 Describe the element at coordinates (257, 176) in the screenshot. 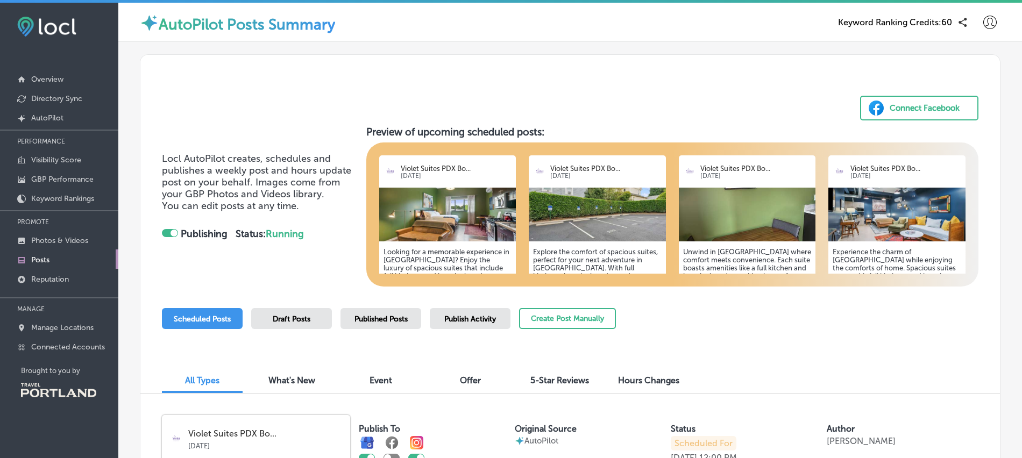

I see `span: Locl AutoPilot creates, schedules and publishes a weekly post and hours update post on your behal...` at that location.